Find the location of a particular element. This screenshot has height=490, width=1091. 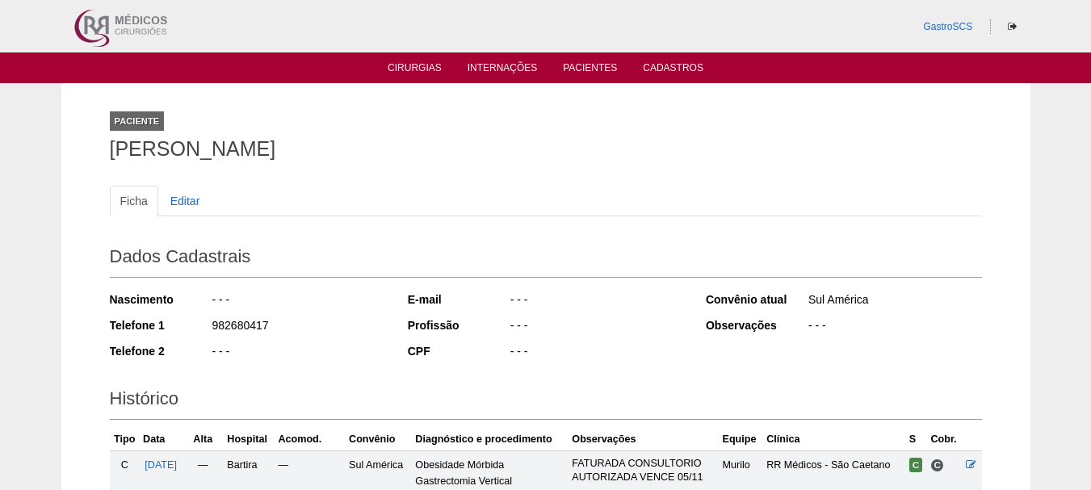

th: Equipe is located at coordinates (741, 439).